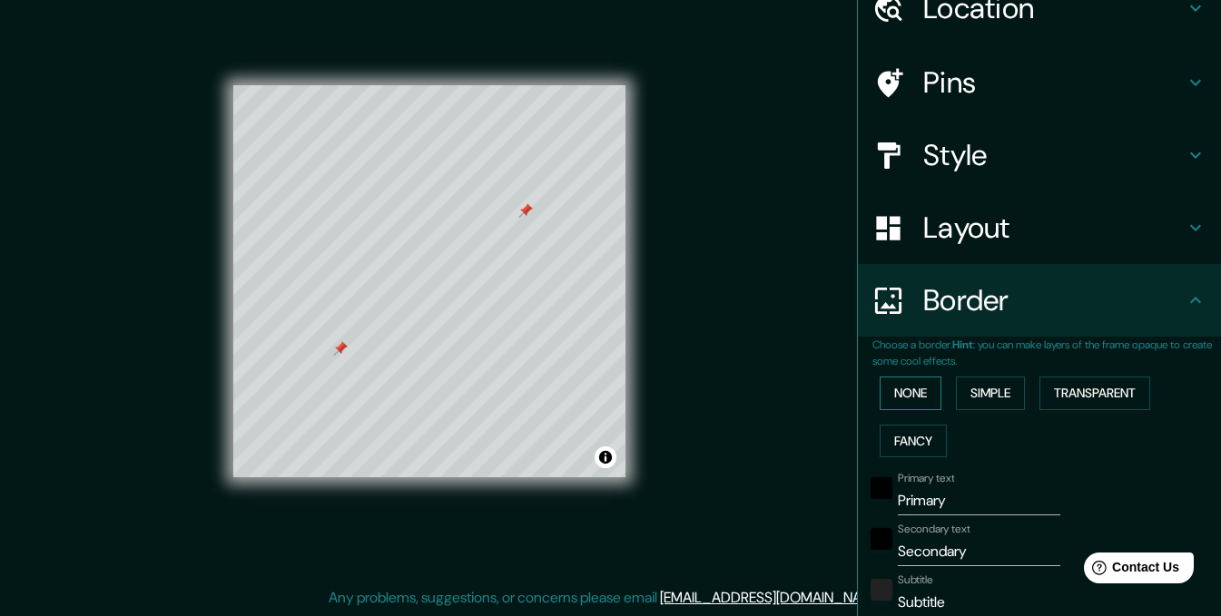 This screenshot has width=1221, height=616. Describe the element at coordinates (1095, 393) in the screenshot. I see `button: Transparent` at that location.